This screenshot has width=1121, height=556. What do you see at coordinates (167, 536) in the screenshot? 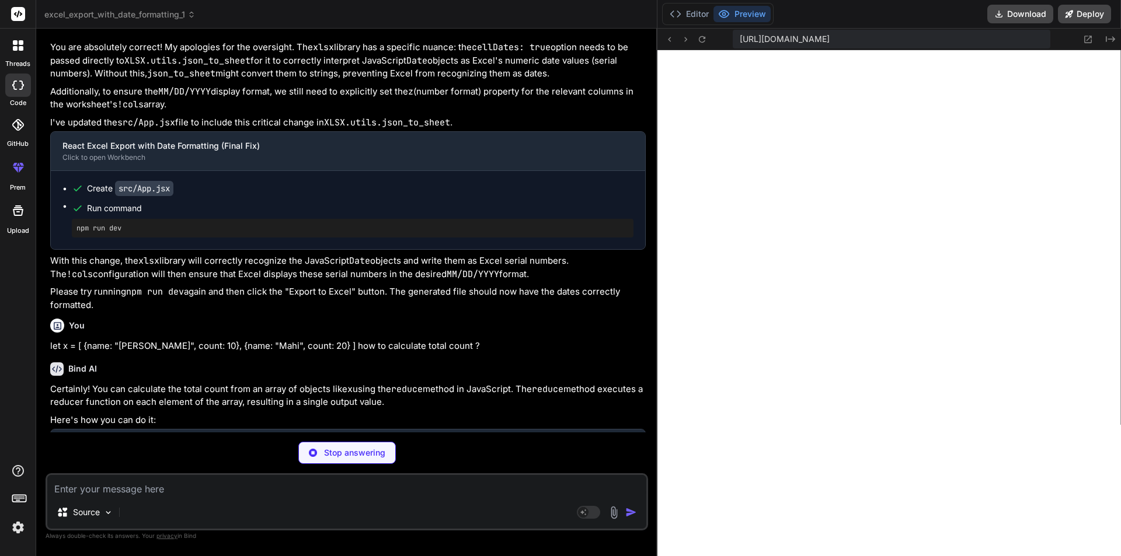
I see `span: privacy` at bounding box center [167, 536].